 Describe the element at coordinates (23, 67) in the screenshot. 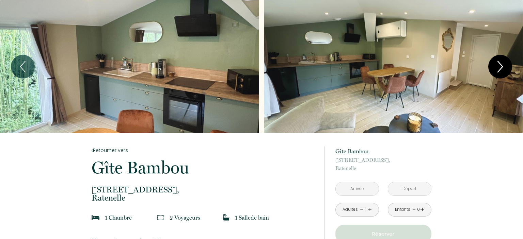

I see `button: Previous` at that location.